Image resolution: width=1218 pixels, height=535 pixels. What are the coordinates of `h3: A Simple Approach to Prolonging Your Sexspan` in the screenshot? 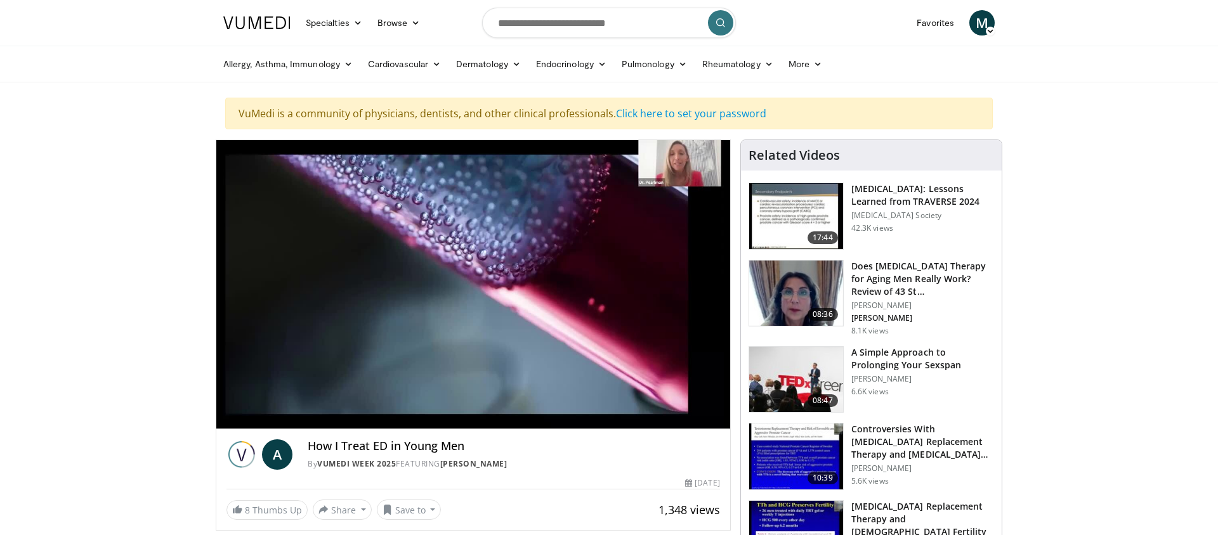 It's located at (922, 359).